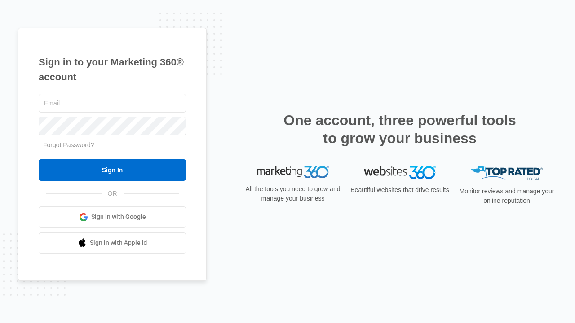 The width and height of the screenshot is (575, 323). I want to click on img: Top Rated Local, so click(506, 173).